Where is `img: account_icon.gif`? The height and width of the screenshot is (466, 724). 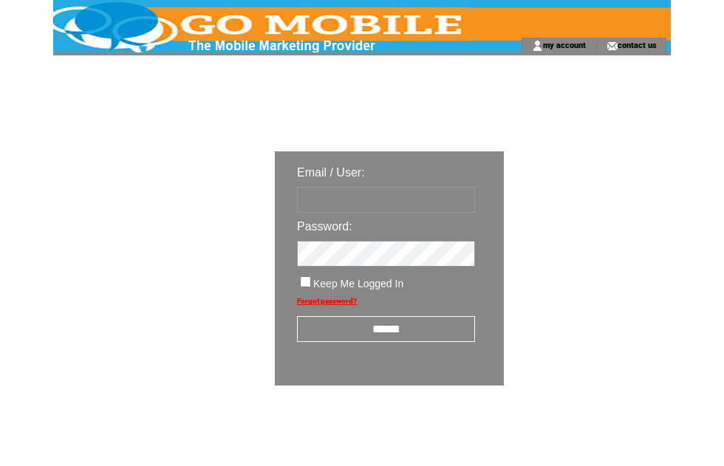
img: account_icon.gif is located at coordinates (537, 46).